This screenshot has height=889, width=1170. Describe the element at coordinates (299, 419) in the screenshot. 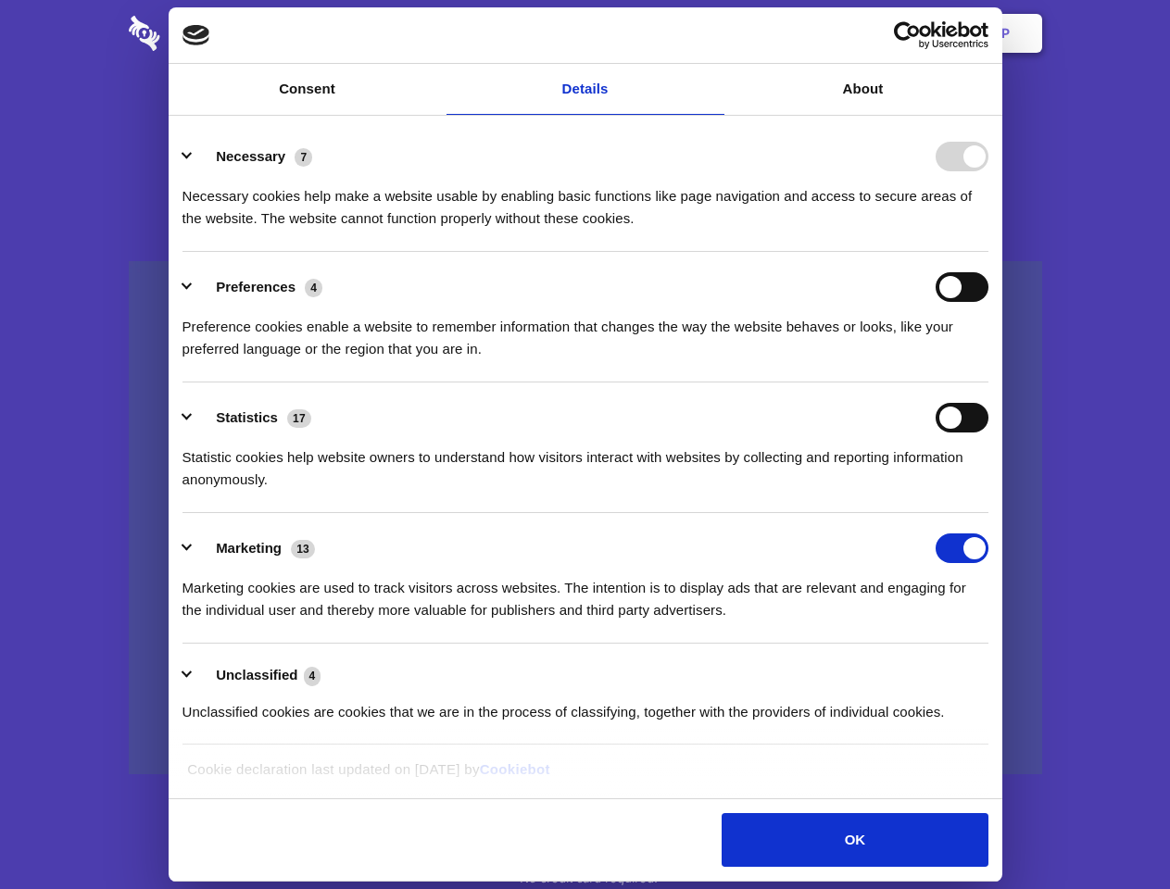

I see `span: 17` at that location.